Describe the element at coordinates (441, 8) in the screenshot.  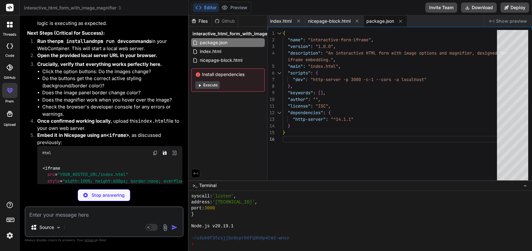
I see `button: Invite Team` at that location.